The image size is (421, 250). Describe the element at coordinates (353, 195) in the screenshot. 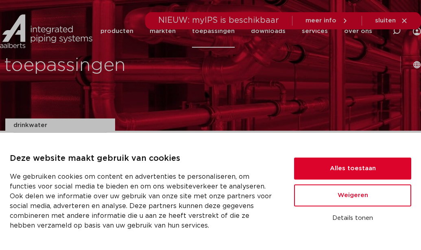

I see `button: Weigeren` at that location.